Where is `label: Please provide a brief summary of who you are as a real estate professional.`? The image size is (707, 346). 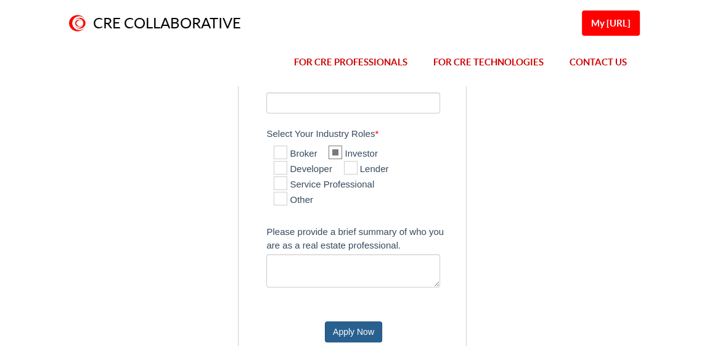 label: Please provide a brief summary of who you are as a real estate professional. is located at coordinates (362, 237).